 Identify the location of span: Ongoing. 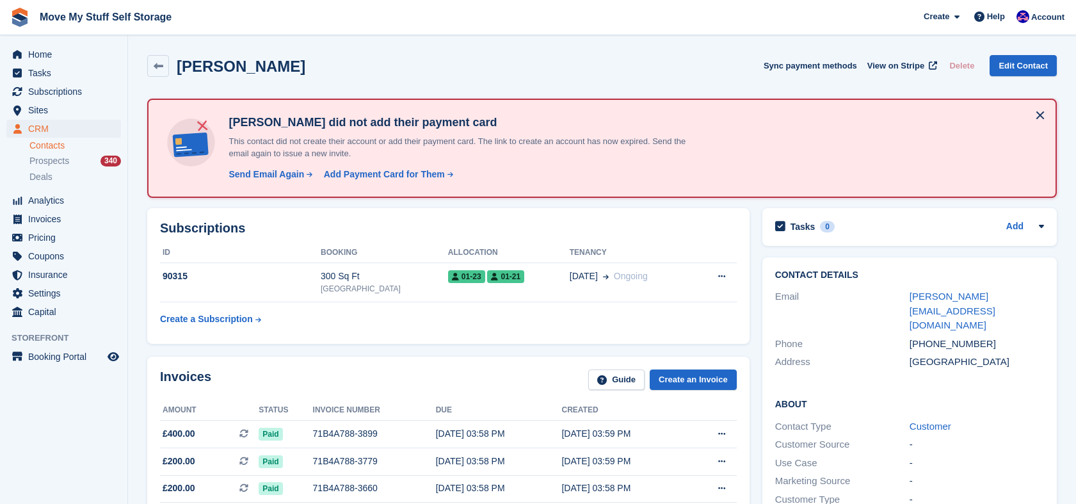
(630, 276).